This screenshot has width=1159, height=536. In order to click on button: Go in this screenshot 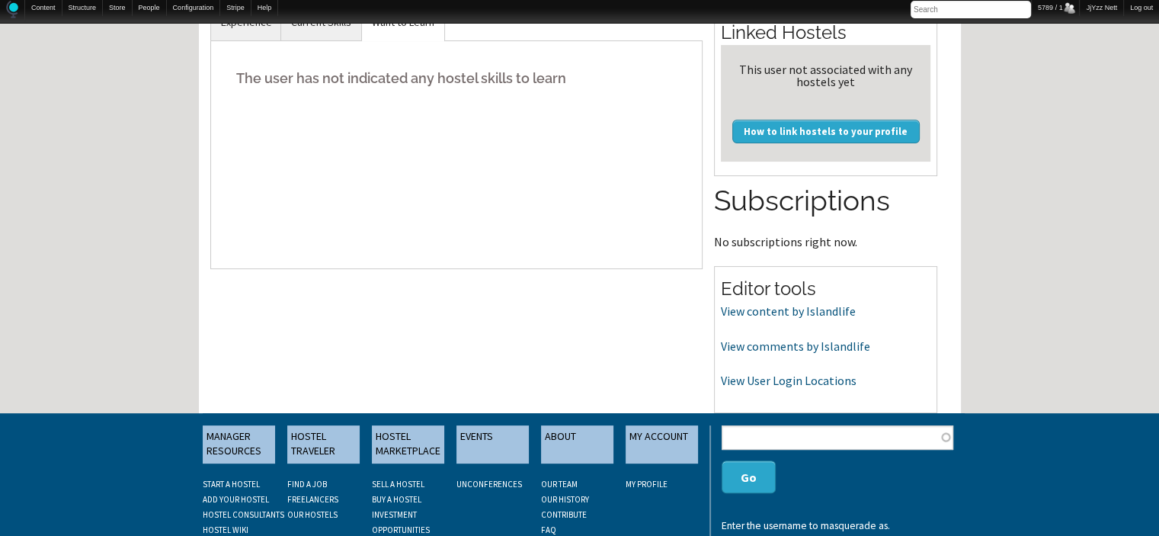, I will do `click(749, 476)`.